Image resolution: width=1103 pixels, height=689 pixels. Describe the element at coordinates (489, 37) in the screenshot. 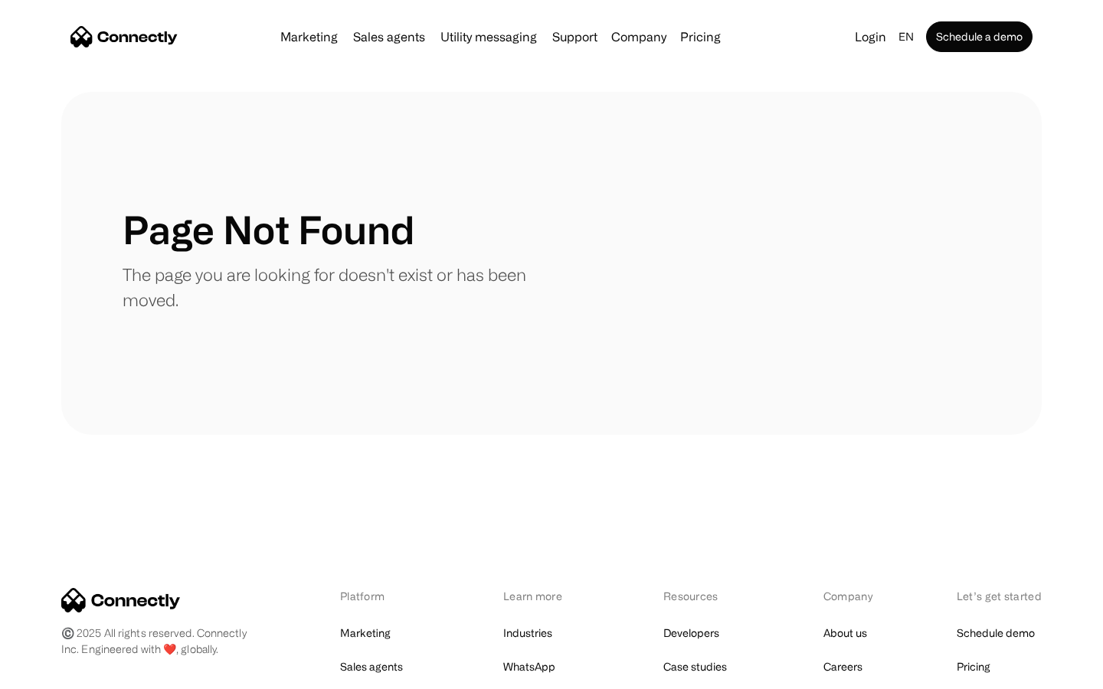

I see `a: Utility messaging` at that location.